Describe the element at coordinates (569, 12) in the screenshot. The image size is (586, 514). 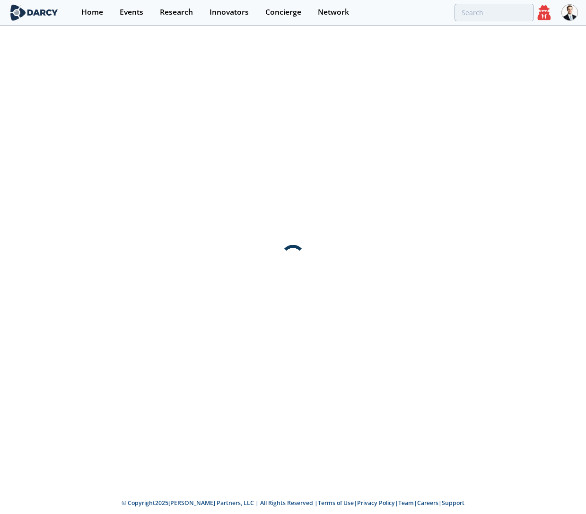
I see `img: Profile` at that location.